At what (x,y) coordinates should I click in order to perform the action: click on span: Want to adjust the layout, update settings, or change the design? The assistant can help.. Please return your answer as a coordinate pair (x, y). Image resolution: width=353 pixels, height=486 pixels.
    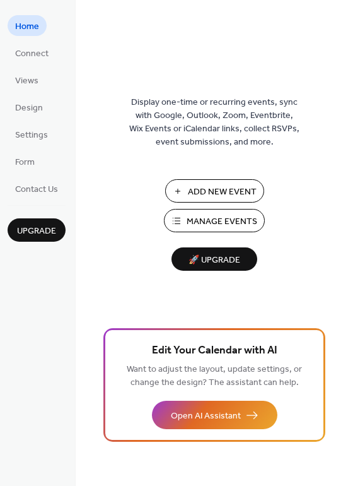
    Looking at the image, I should click on (214, 376).